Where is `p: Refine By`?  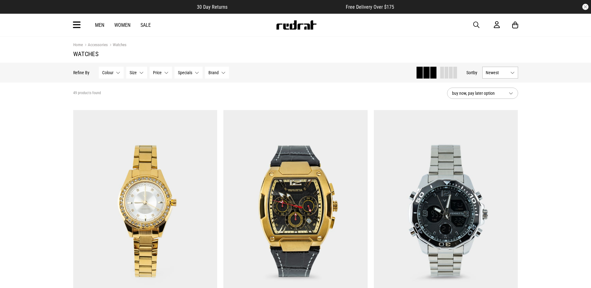
p: Refine By is located at coordinates (81, 73).